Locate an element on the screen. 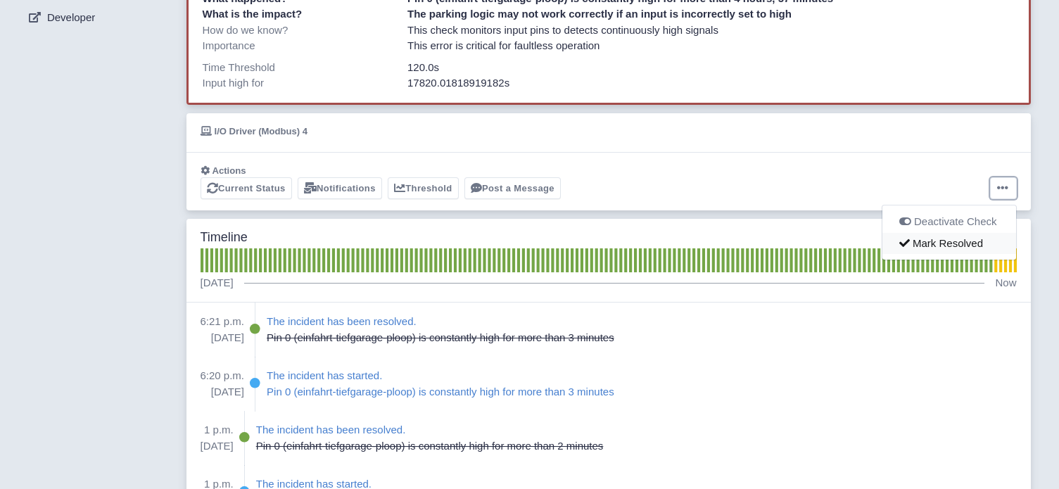 This screenshot has height=489, width=1059. div: This check monitors input pins to detects continuously high signals is located at coordinates (710, 30).